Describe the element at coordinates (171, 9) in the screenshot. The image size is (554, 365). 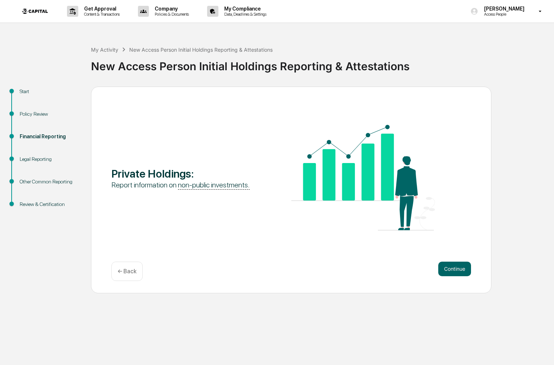
I see `p: Company` at that location.